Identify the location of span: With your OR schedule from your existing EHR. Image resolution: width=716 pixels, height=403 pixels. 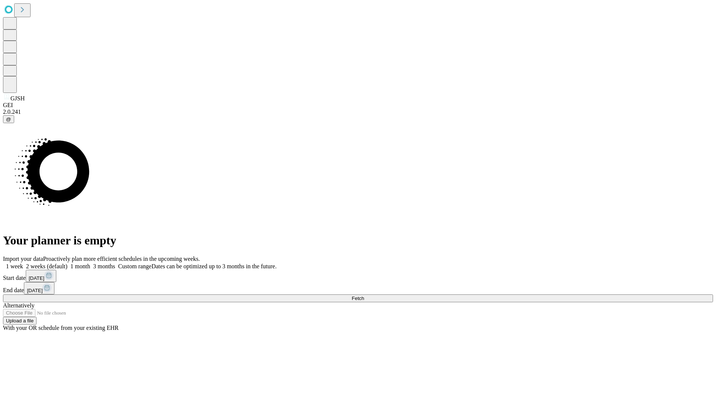
(61, 327).